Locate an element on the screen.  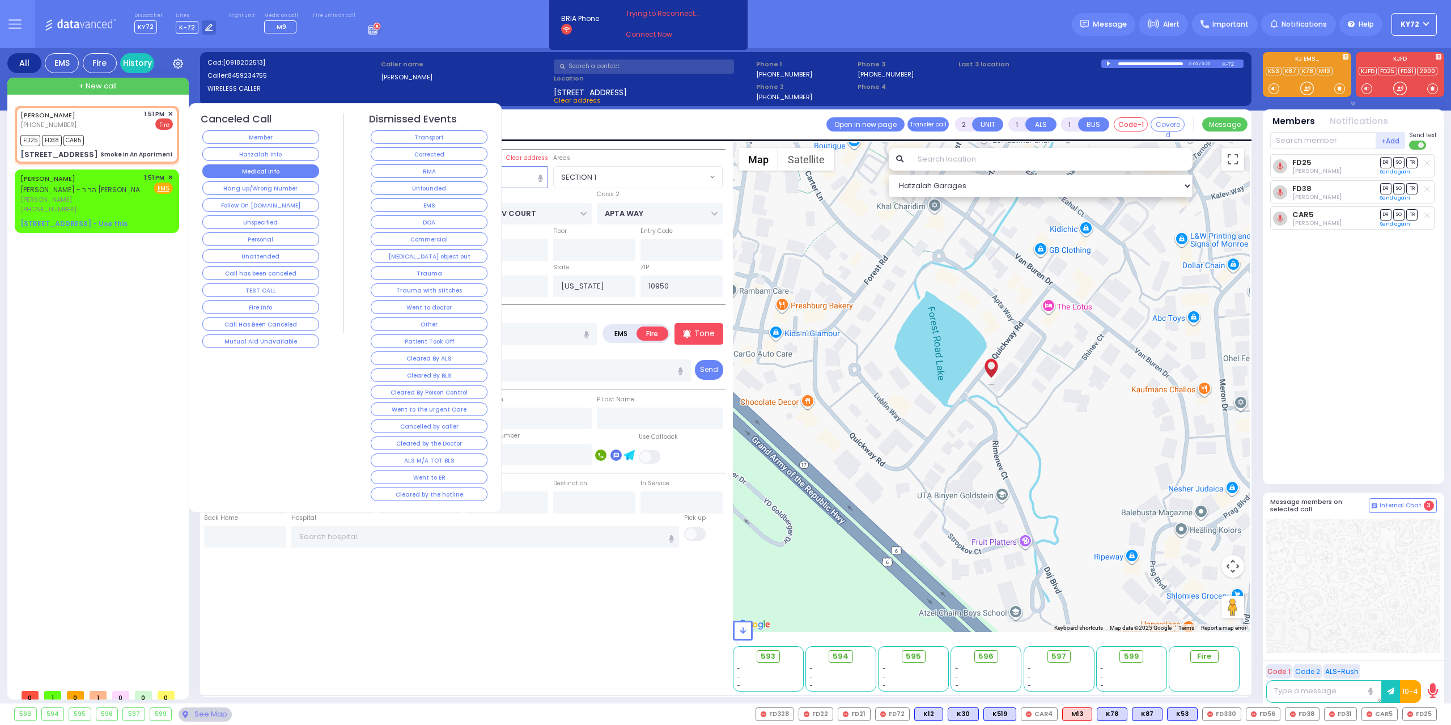
button: Patient Took Off is located at coordinates (429, 341).